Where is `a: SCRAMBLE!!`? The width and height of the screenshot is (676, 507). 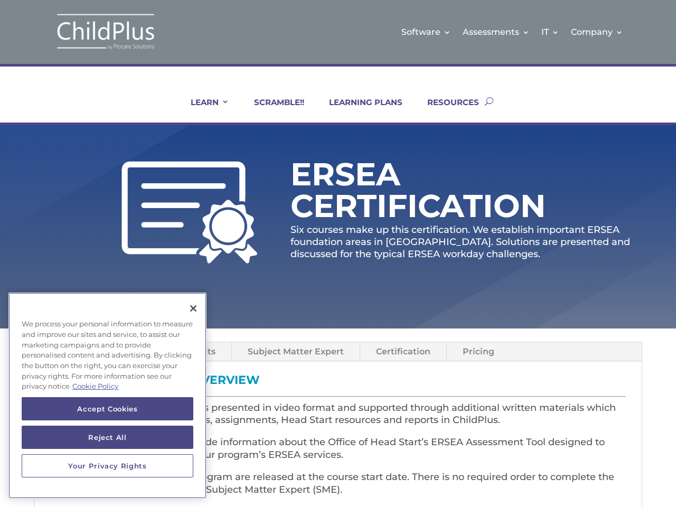 a: SCRAMBLE!! is located at coordinates (272, 110).